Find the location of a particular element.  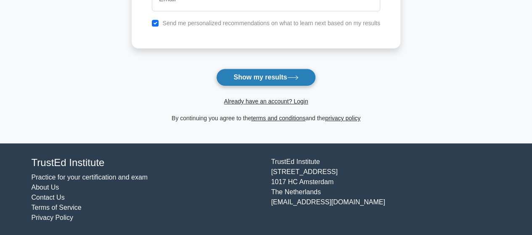

a: Terms of Service is located at coordinates (56, 207).